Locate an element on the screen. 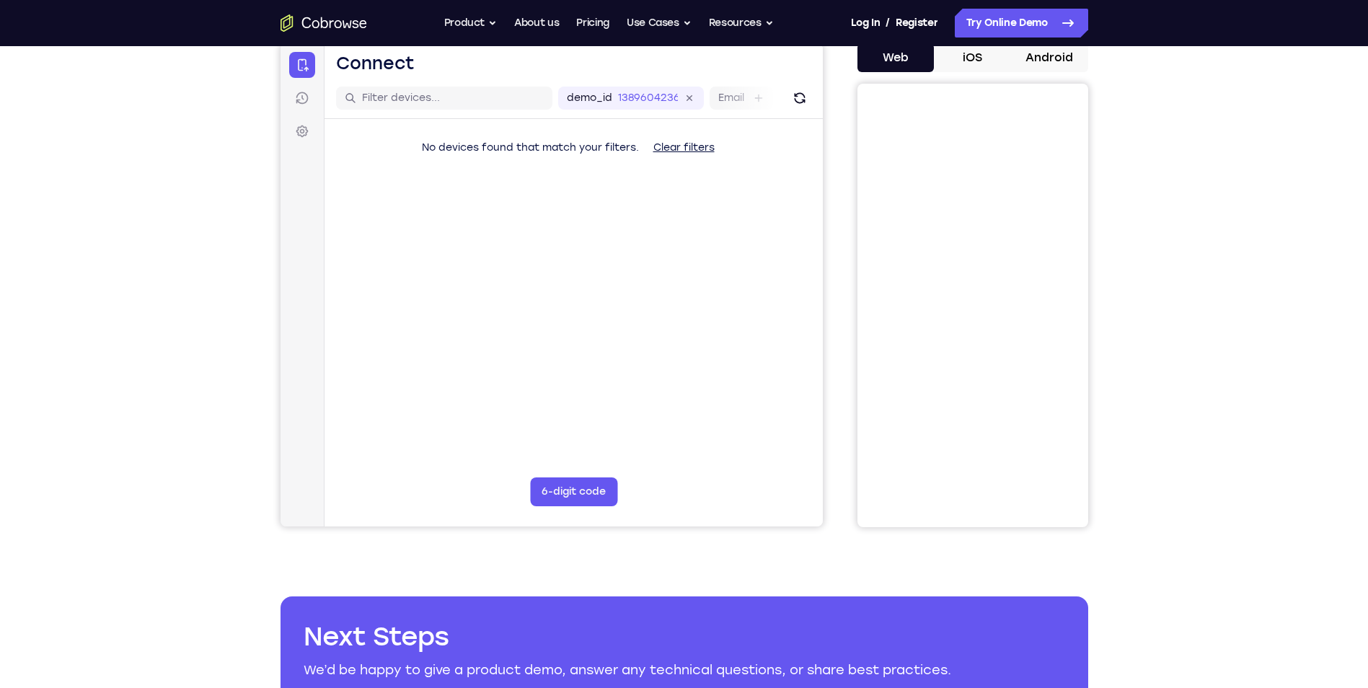 The height and width of the screenshot is (688, 1368). a: Go to the home page is located at coordinates (324, 23).